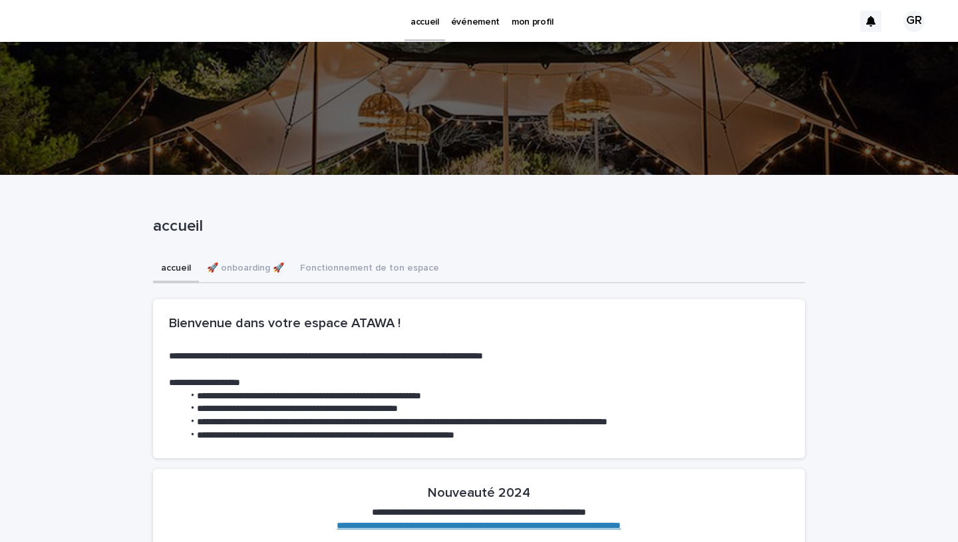 This screenshot has width=958, height=542. What do you see at coordinates (369, 269) in the screenshot?
I see `button: Fonctionnement de ton espace` at bounding box center [369, 269].